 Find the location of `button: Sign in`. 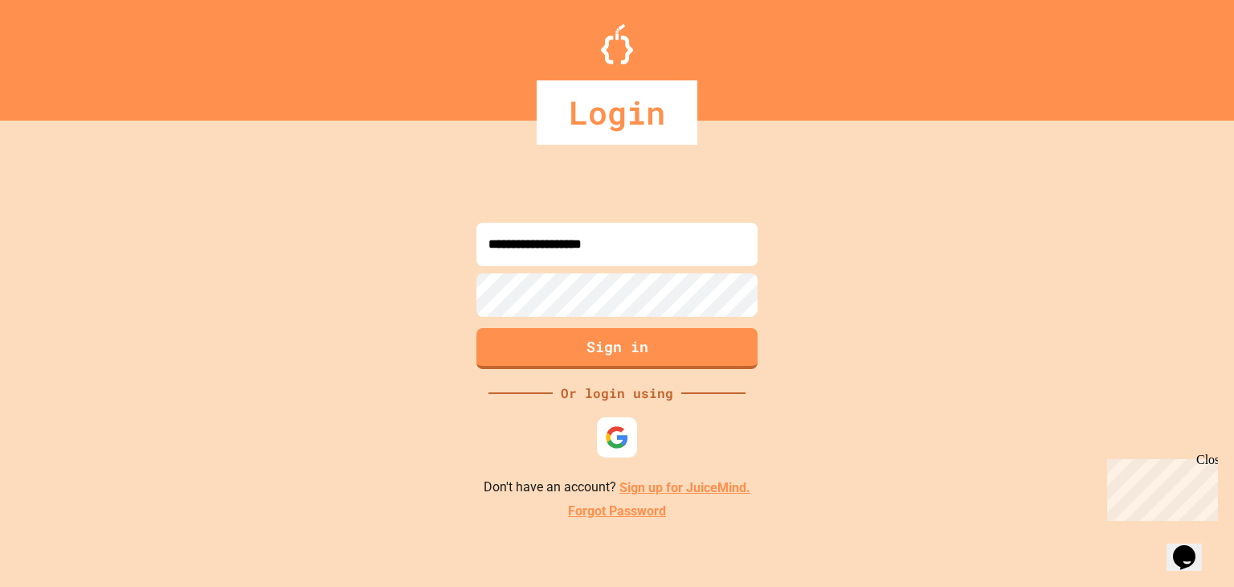

button: Sign in is located at coordinates (617, 348).